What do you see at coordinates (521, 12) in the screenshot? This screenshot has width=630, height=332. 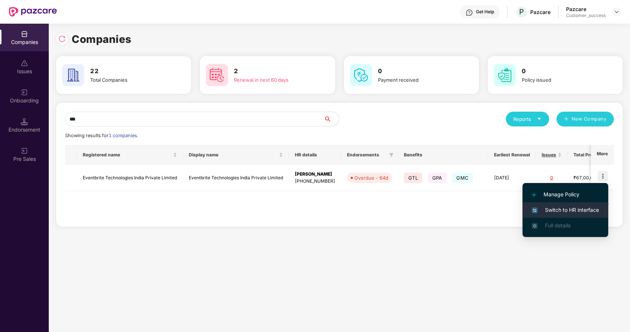 I see `span: P` at bounding box center [521, 12].